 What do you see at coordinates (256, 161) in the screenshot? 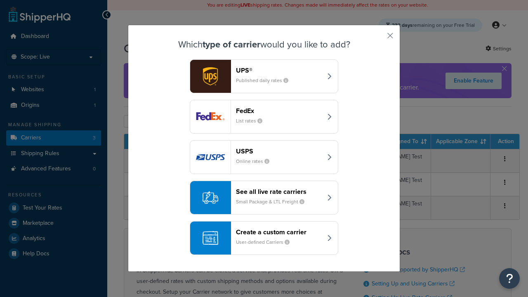
I see `small: Online rates` at bounding box center [256, 161].